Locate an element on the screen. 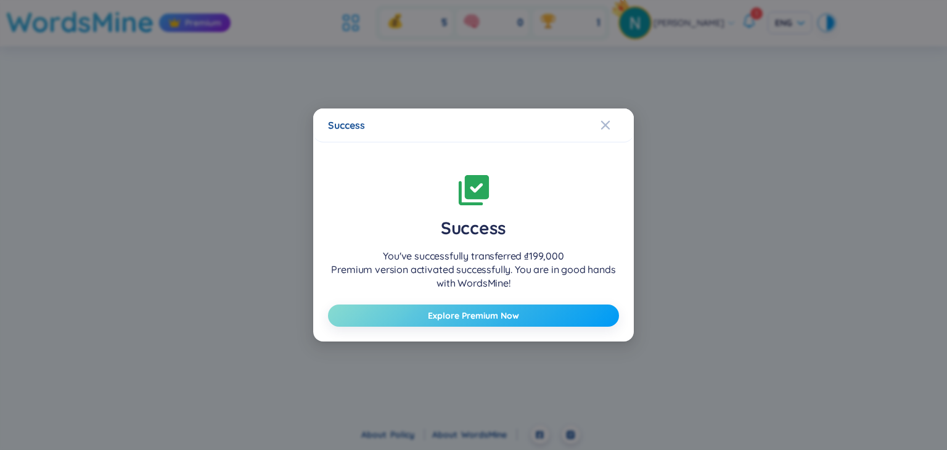  button: Explore Premium Now is located at coordinates (474, 316).